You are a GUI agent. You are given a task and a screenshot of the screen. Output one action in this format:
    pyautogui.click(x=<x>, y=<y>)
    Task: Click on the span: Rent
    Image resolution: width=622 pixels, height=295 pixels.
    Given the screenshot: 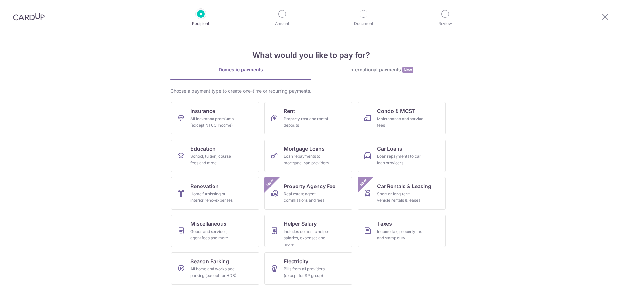 What is the action you would take?
    pyautogui.click(x=289, y=111)
    